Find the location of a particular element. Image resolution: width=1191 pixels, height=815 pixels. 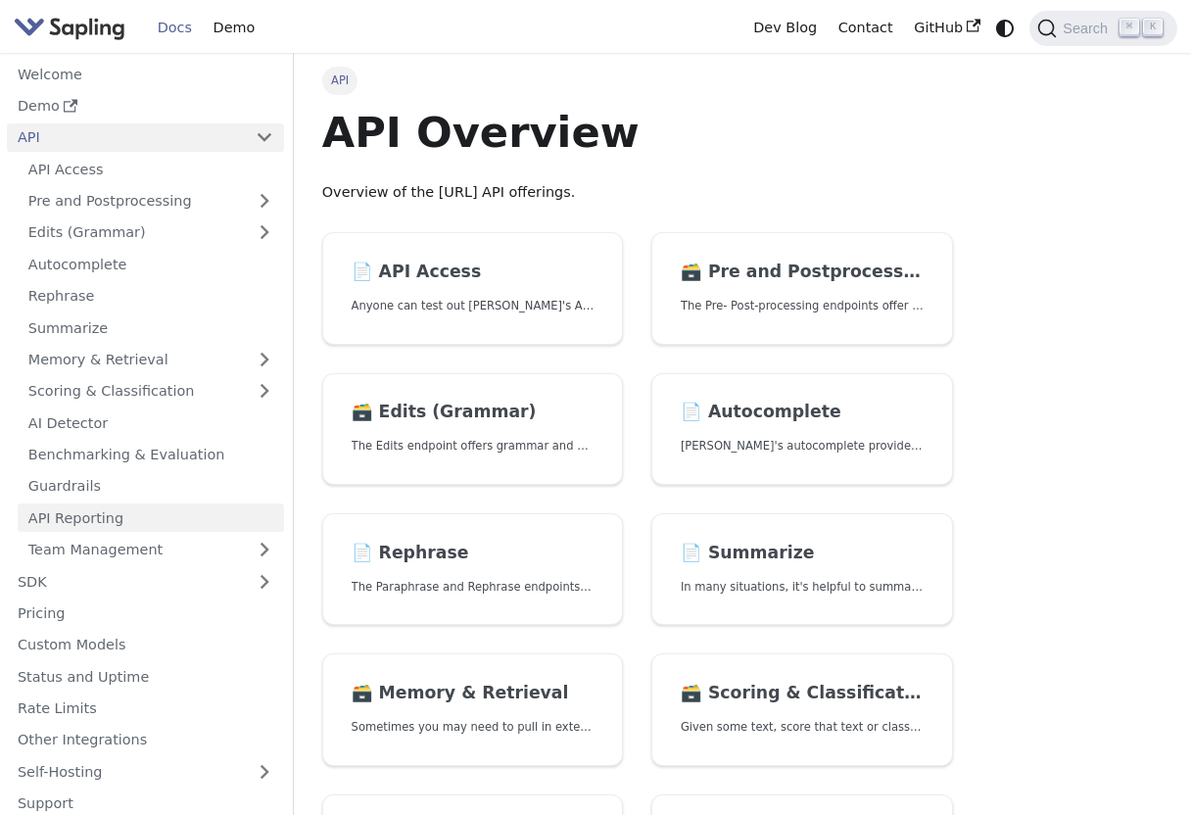

h2: Edits (Grammar) is located at coordinates (473, 412).